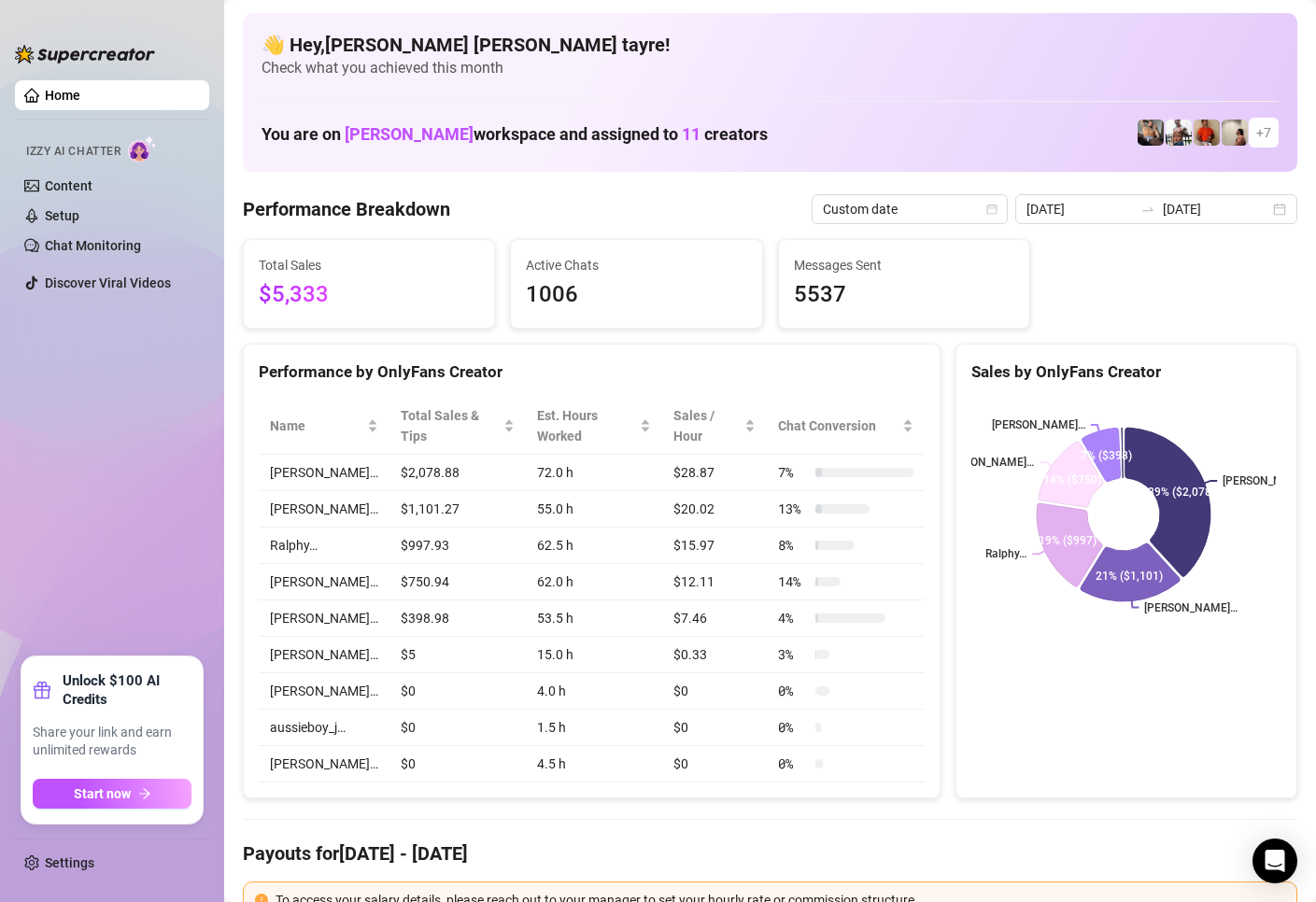 The height and width of the screenshot is (902, 1316). What do you see at coordinates (68, 186) in the screenshot?
I see `a: Content` at bounding box center [68, 186].